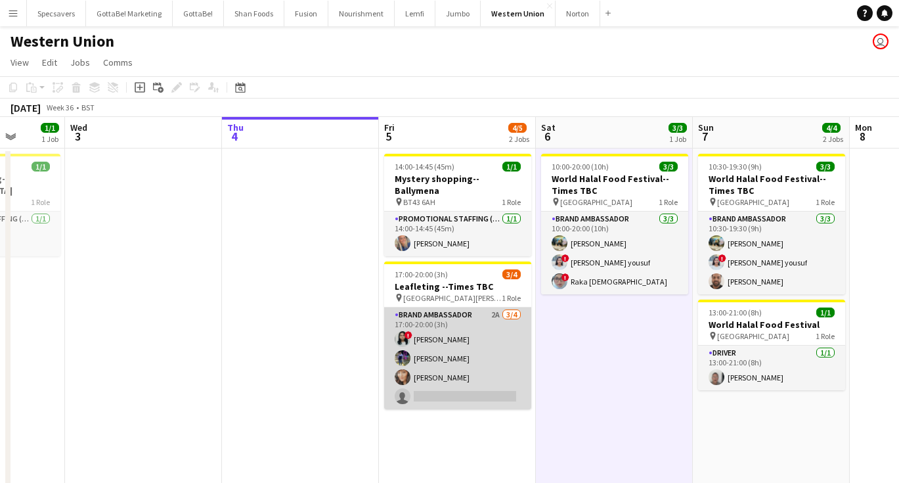  What do you see at coordinates (390, 127) in the screenshot?
I see `span: Fri` at bounding box center [390, 127].